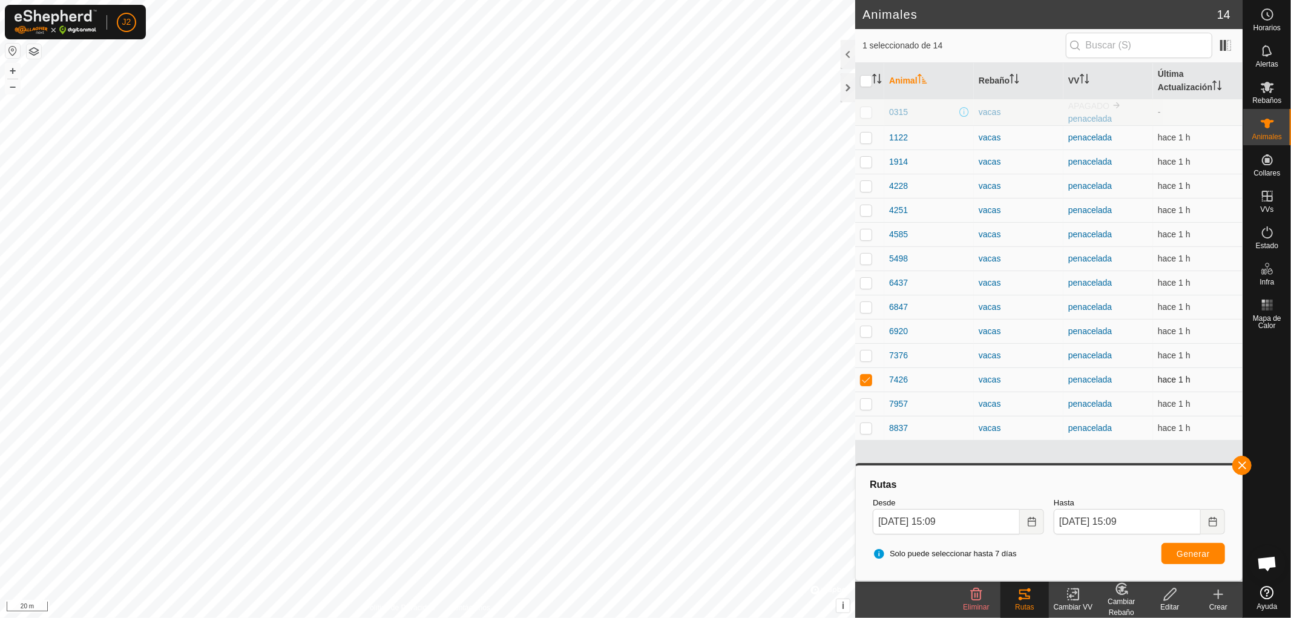 The height and width of the screenshot is (618, 1291). Describe the element at coordinates (1139, 503) in the screenshot. I see `label: Hasta` at that location.